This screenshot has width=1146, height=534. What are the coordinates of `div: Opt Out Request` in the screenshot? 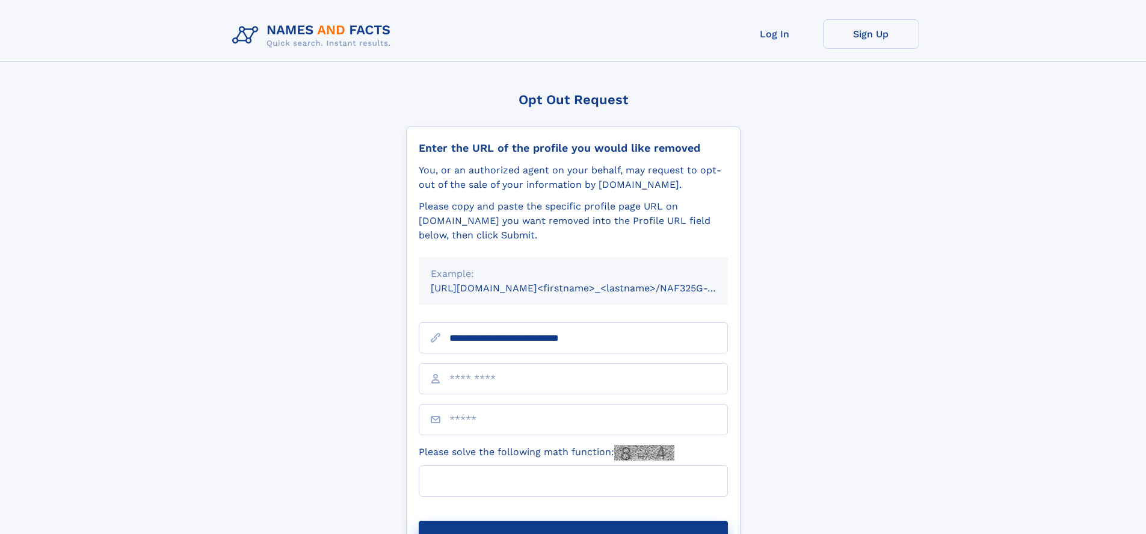 It's located at (573, 99).